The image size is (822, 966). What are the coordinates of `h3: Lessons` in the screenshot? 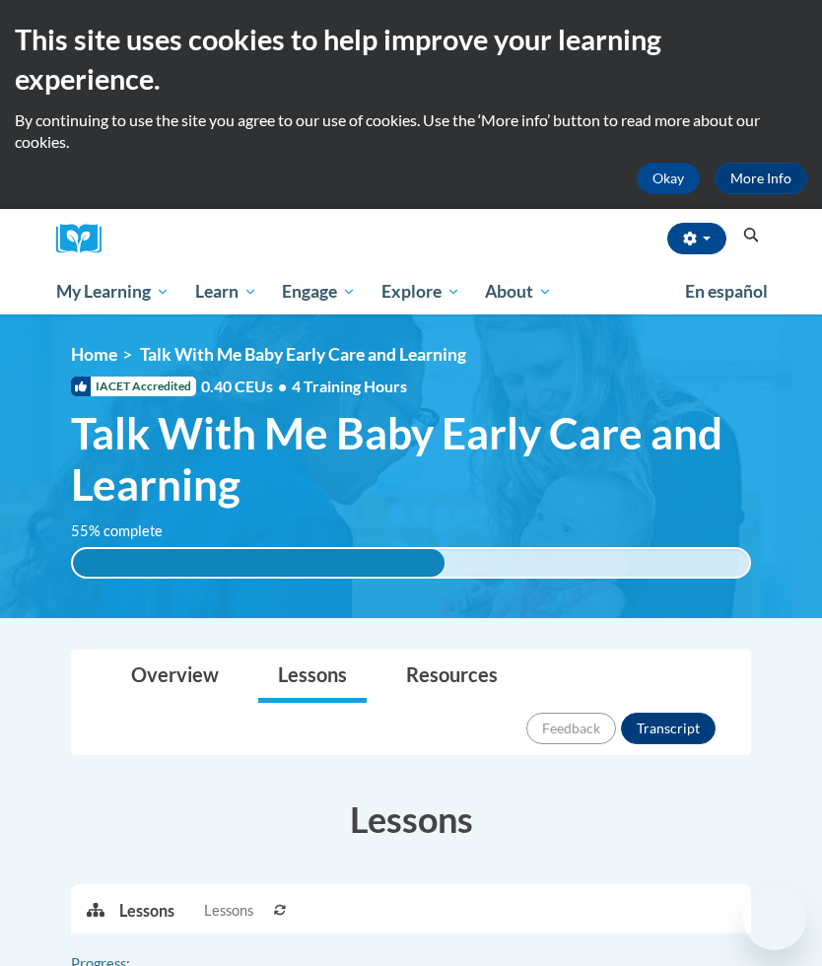 It's located at (411, 819).